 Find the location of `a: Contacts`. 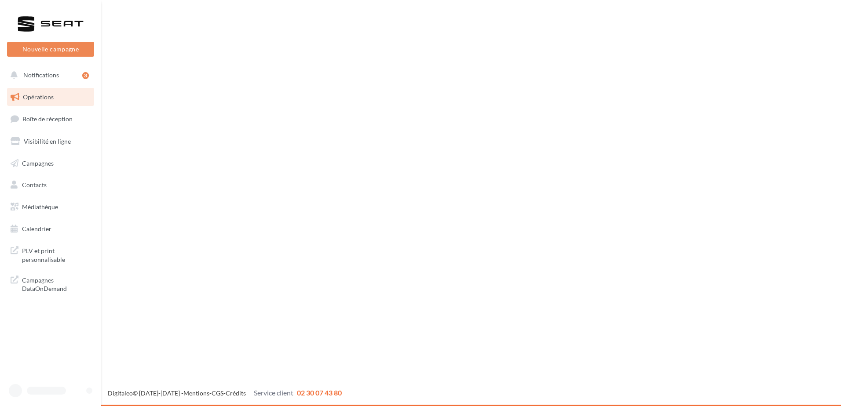

a: Contacts is located at coordinates (51, 185).